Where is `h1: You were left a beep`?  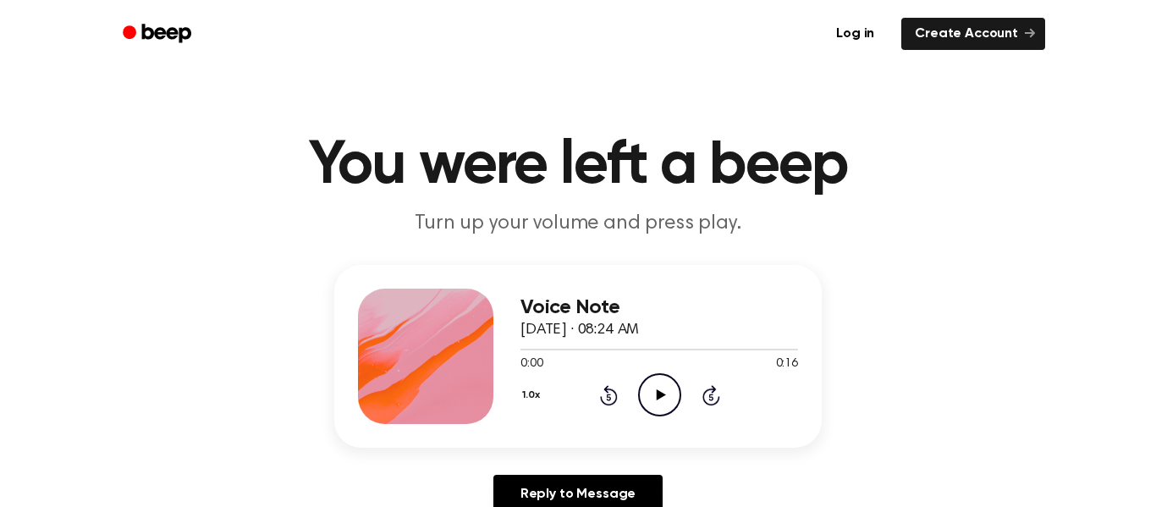
h1: You were left a beep is located at coordinates (578, 166).